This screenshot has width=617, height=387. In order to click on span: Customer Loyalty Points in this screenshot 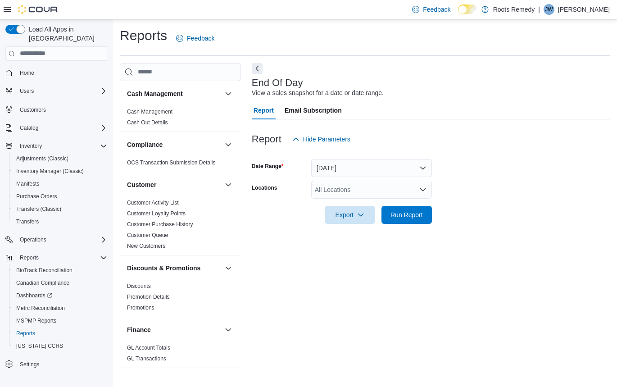, I will do `click(156, 213)`.